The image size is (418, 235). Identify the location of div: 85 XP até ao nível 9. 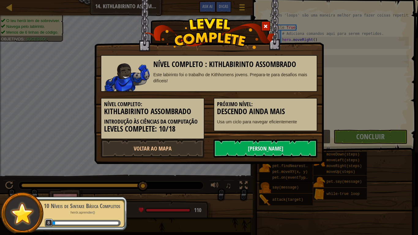
(87, 223).